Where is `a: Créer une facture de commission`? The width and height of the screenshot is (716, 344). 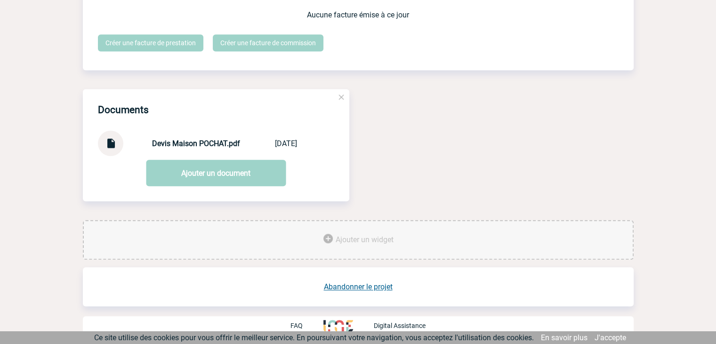 a: Créer une facture de commission is located at coordinates (268, 43).